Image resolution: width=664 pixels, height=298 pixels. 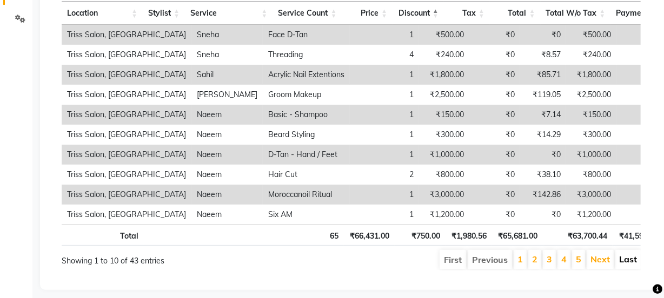 I want to click on td: Sneha, so click(x=227, y=35).